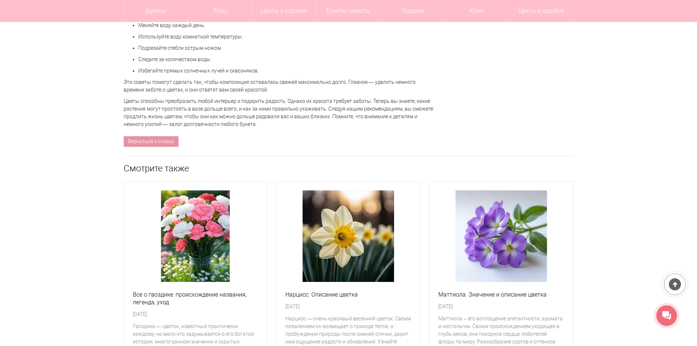  Describe the element at coordinates (501, 236) in the screenshot. I see `img: Маттиола. Значение и описание цветка` at that location.